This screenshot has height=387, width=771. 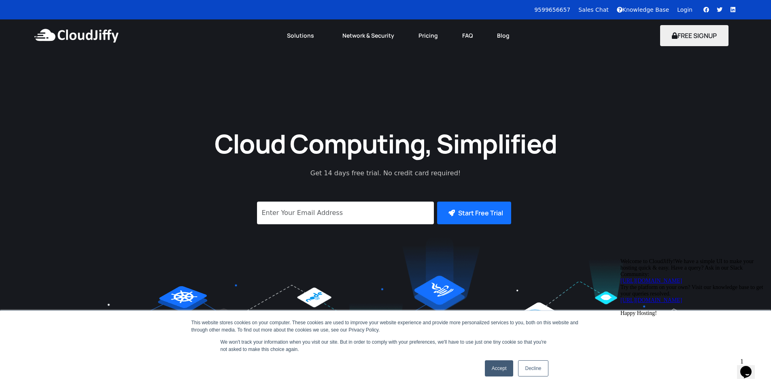 I want to click on button: Start Free Trial, so click(x=474, y=213).